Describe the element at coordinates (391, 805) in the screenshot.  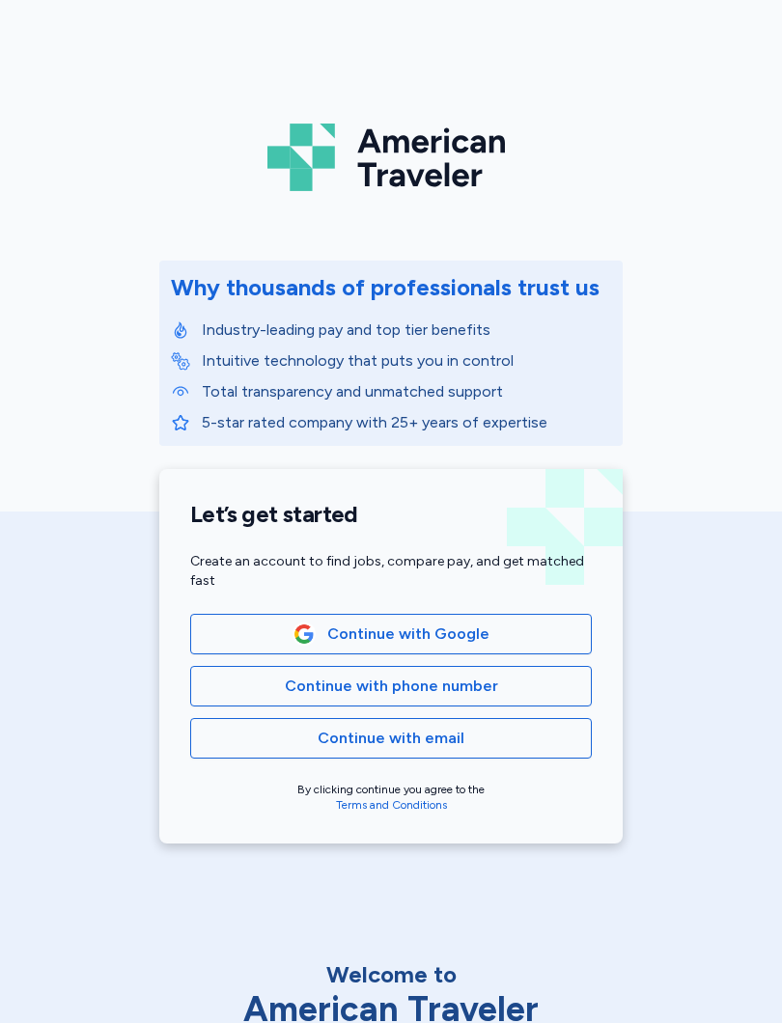
I see `a: Terms and Conditions` at that location.